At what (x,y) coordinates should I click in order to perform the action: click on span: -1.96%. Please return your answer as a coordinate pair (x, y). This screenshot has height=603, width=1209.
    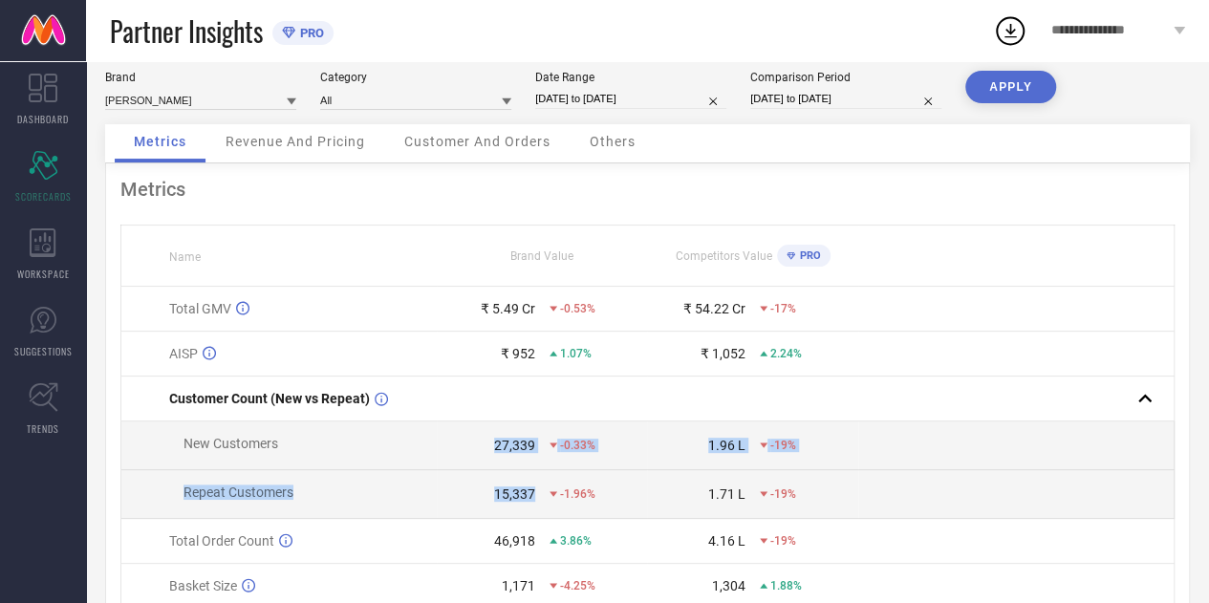
    Looking at the image, I should click on (577, 494).